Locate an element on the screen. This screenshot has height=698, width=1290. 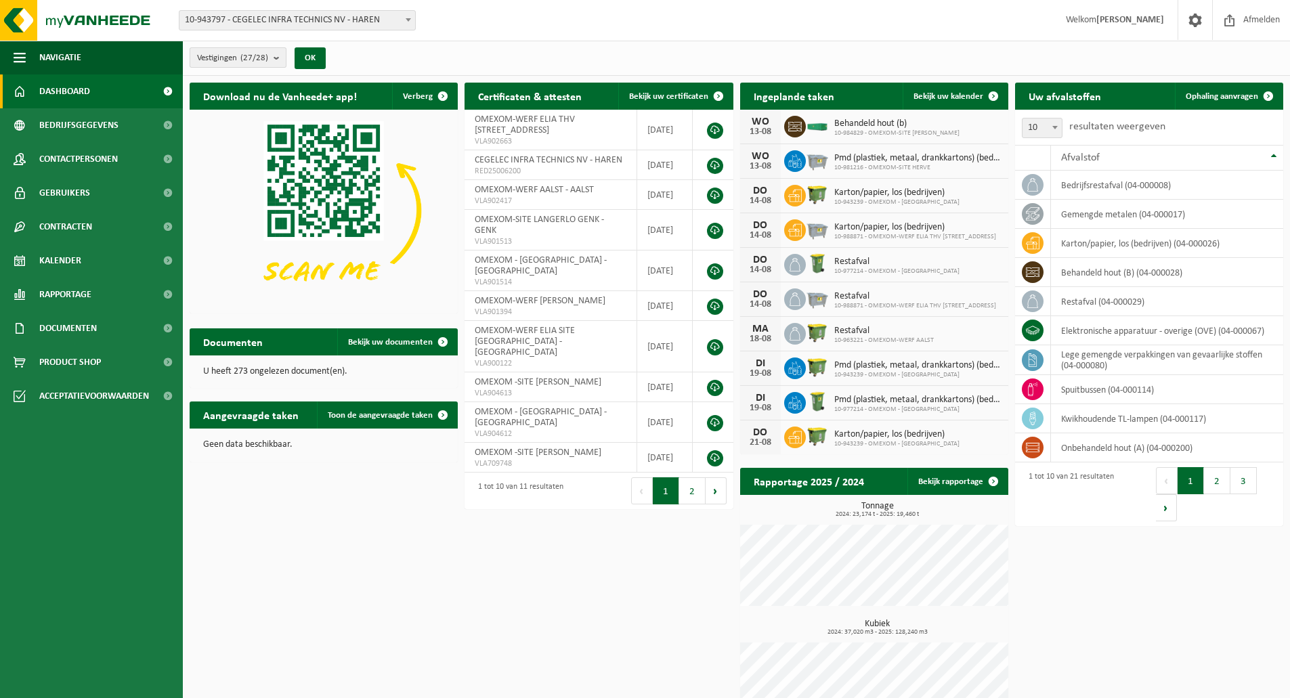
a: Bekijk uw kalender is located at coordinates (955, 96).